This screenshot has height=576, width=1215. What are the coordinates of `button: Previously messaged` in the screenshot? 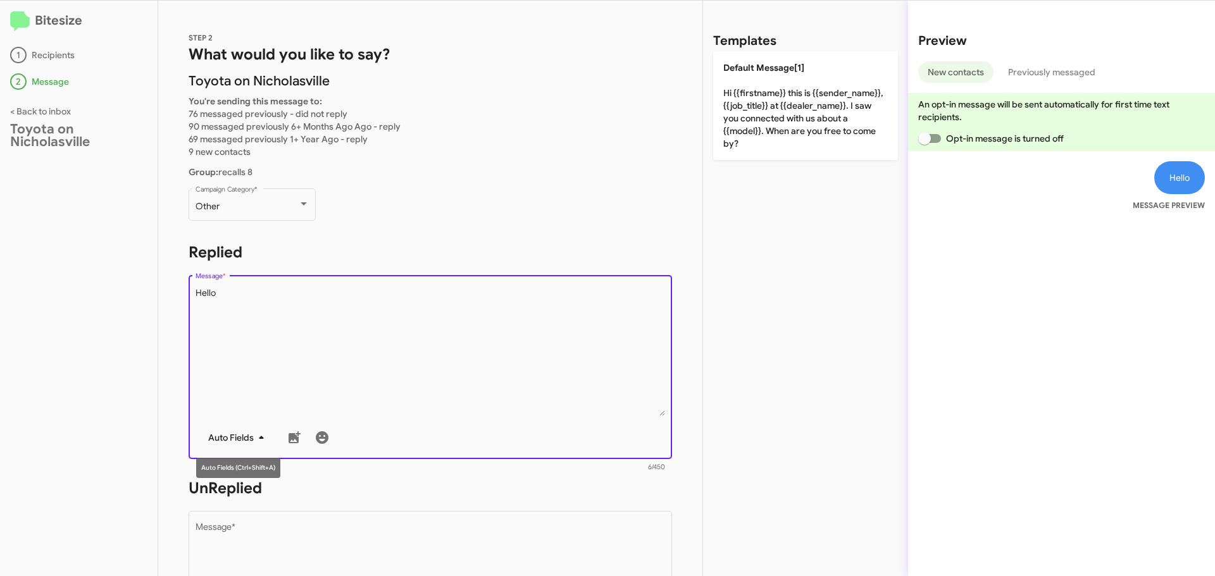 It's located at (1052, 72).